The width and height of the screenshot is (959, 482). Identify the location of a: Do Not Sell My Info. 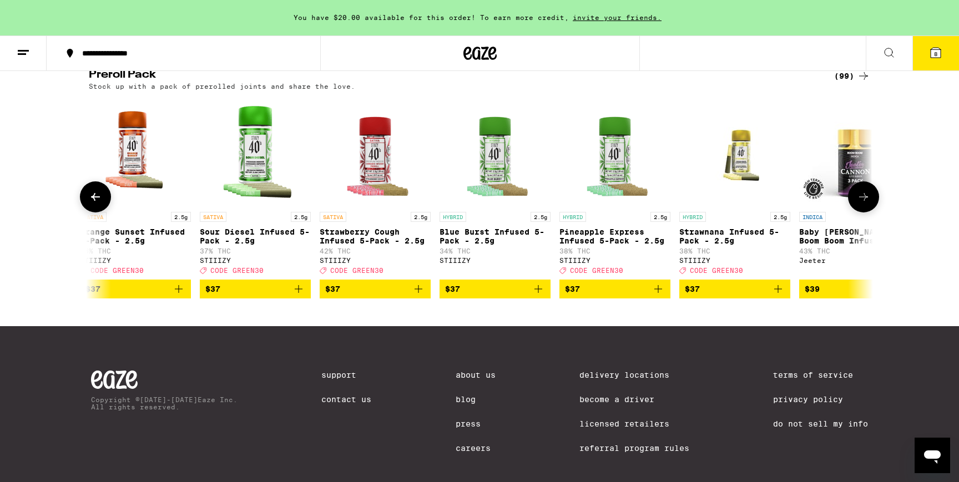
(820, 424).